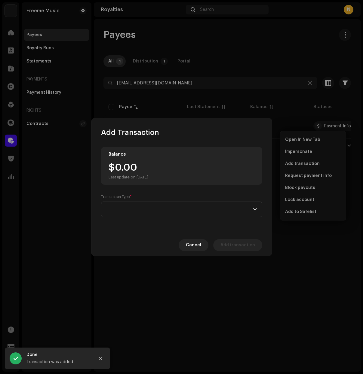 The image size is (363, 374). What do you see at coordinates (116, 197) in the screenshot?
I see `label: Transaction Type` at bounding box center [116, 197].